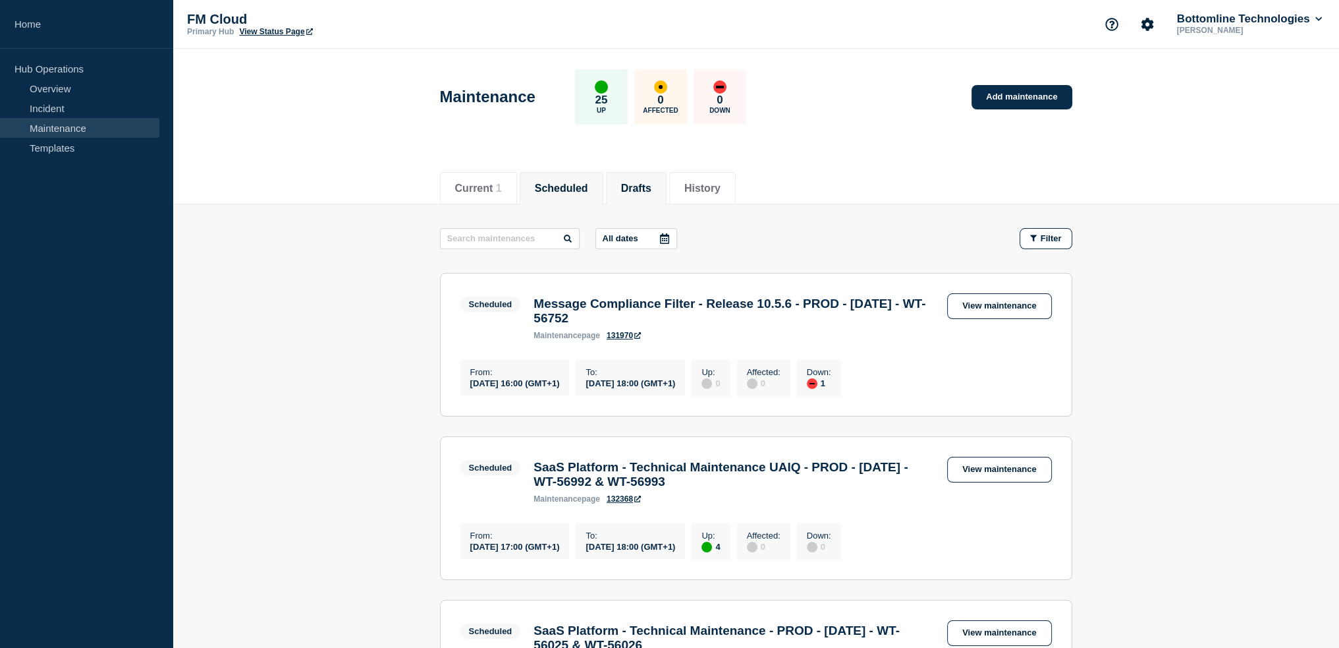 The height and width of the screenshot is (648, 1339). I want to click on a: 131970, so click(624, 335).